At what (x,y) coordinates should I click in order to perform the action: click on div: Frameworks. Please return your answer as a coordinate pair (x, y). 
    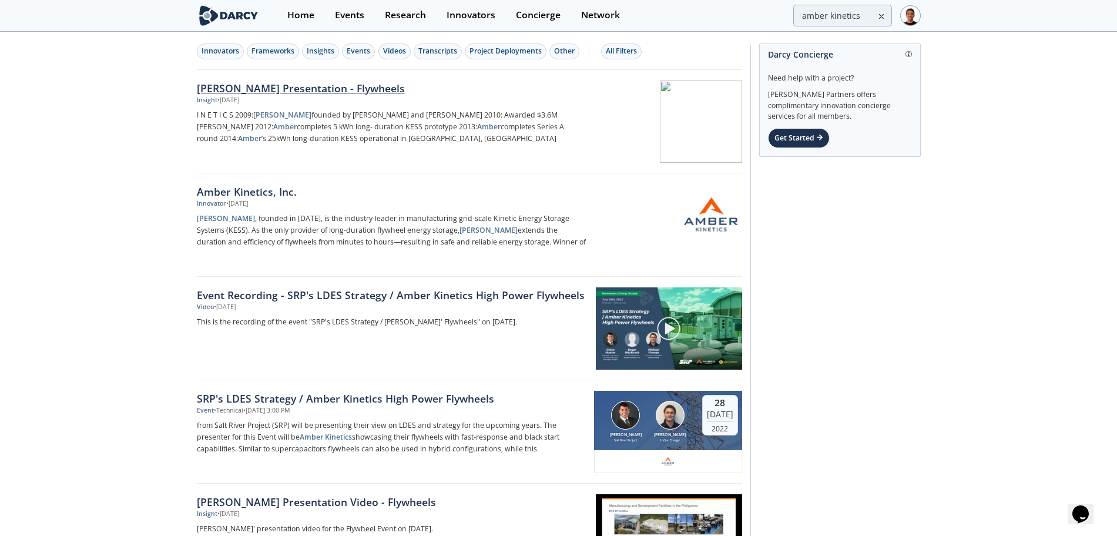
    Looking at the image, I should click on (273, 51).